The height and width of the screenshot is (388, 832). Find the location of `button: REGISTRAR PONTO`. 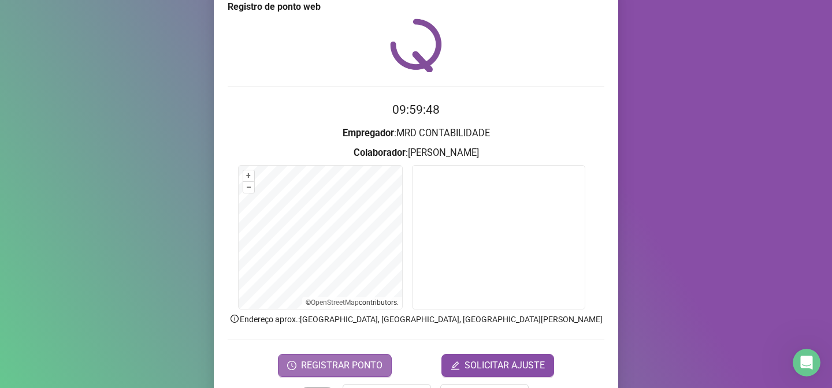

button: REGISTRAR PONTO is located at coordinates (335, 366).